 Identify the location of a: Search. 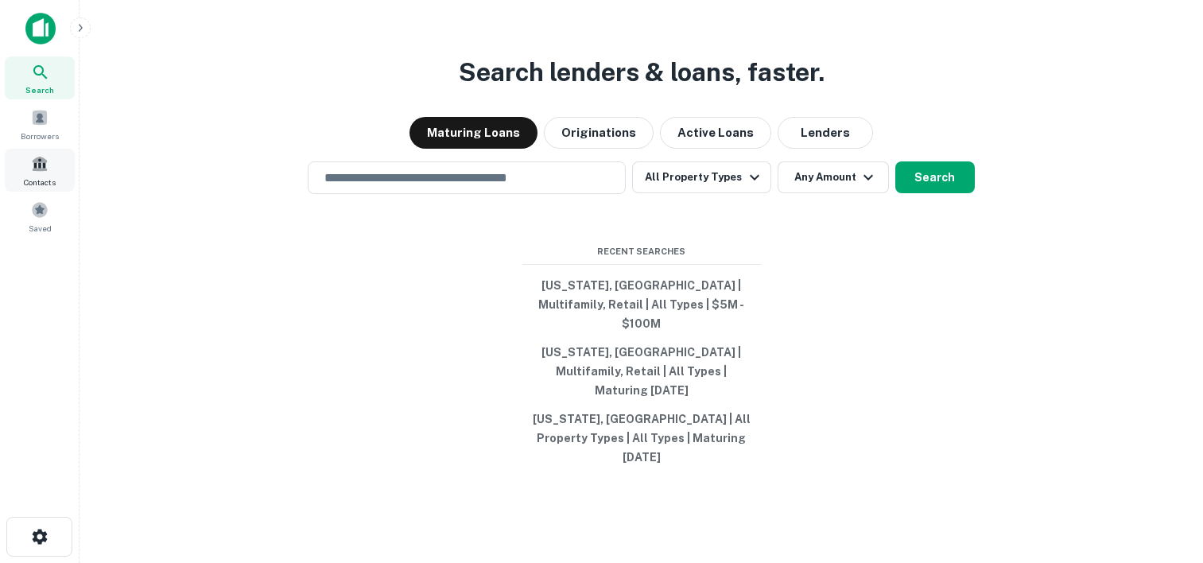
(40, 78).